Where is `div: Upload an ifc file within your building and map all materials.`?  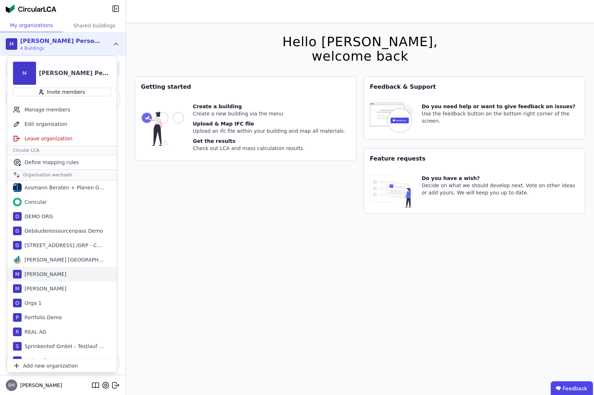 div: Upload an ifc file within your building and map all materials. is located at coordinates (269, 131).